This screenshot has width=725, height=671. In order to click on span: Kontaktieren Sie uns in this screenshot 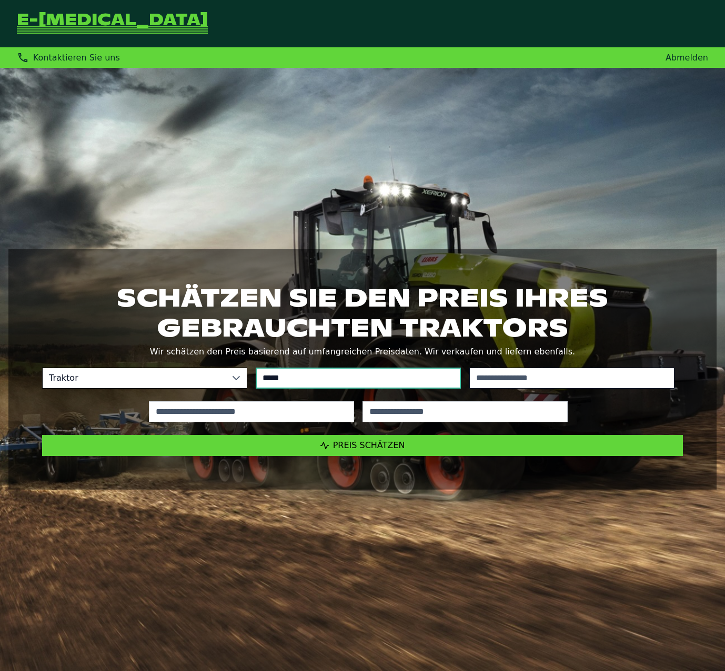, I will do `click(76, 57)`.